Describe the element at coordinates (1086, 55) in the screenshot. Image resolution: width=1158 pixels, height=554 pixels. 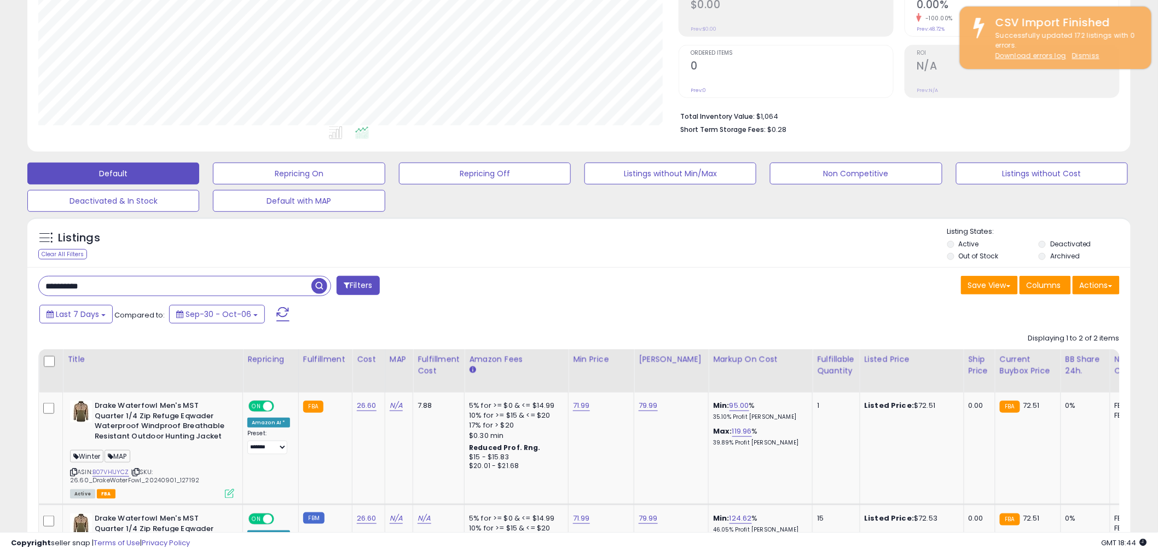
I see `u: Dismiss` at that location.